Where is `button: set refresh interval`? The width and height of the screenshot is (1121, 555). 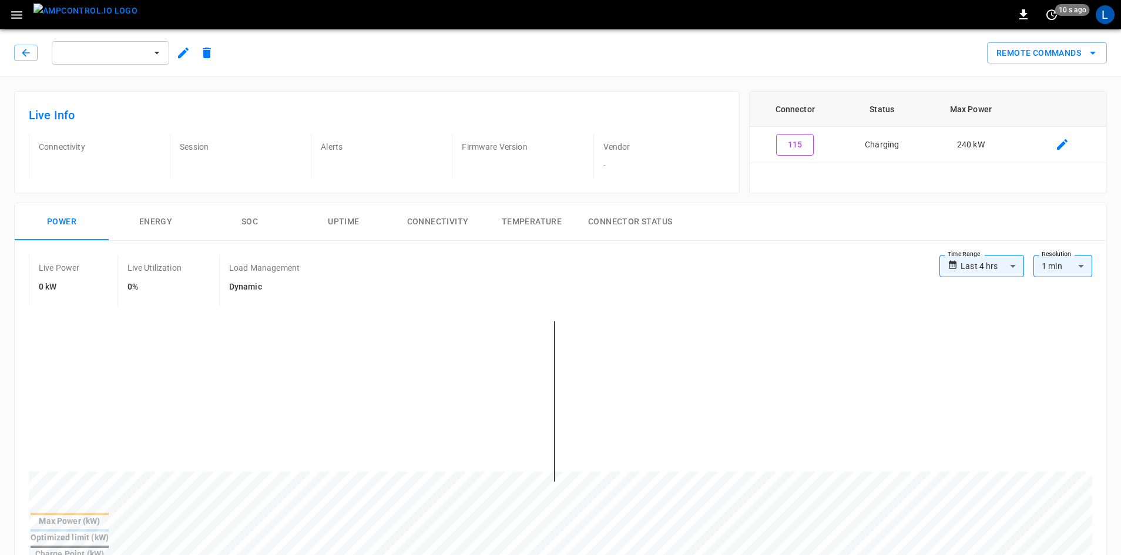 button: set refresh interval is located at coordinates (1051, 15).